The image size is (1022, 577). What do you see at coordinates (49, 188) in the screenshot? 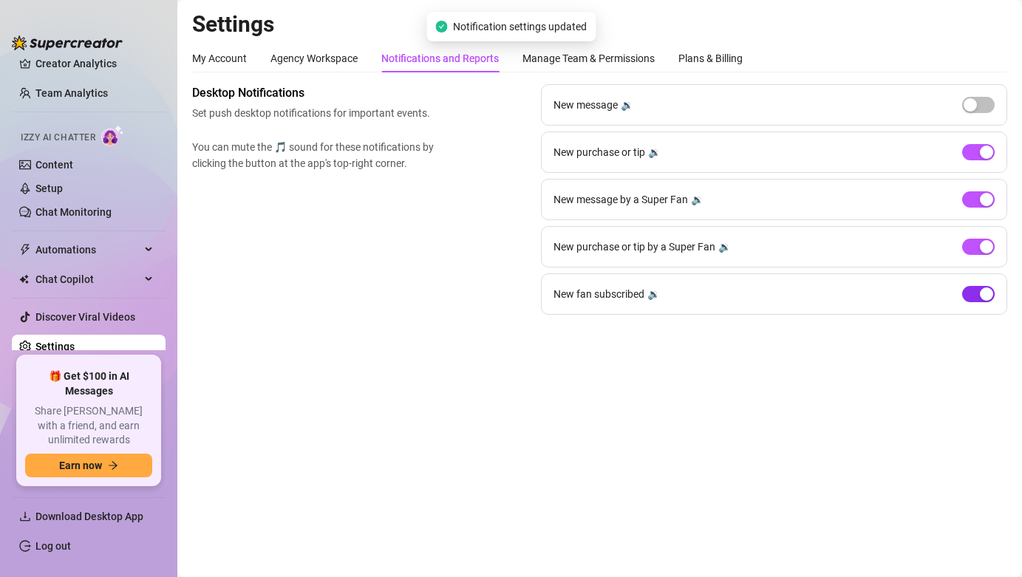
I see `a: Setup` at bounding box center [49, 188].